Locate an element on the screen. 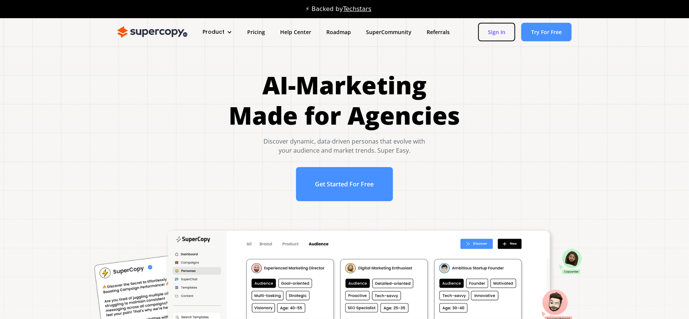 The width and height of the screenshot is (689, 319). h1: AI-Marketing Made for Agencies is located at coordinates (344, 100).